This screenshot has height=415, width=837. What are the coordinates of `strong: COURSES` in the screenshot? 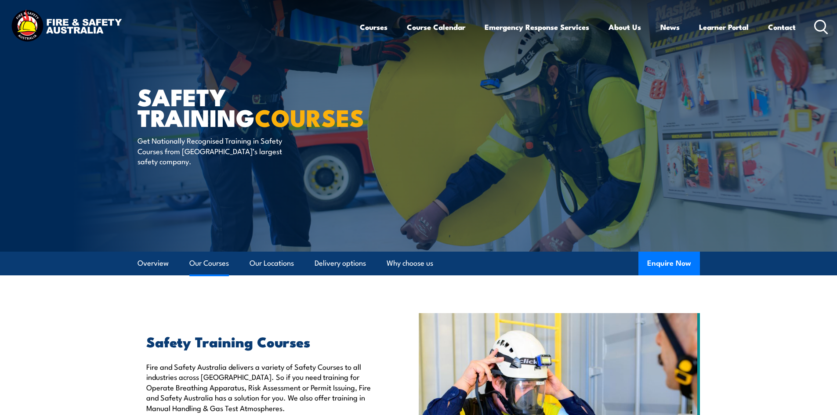 It's located at (309, 116).